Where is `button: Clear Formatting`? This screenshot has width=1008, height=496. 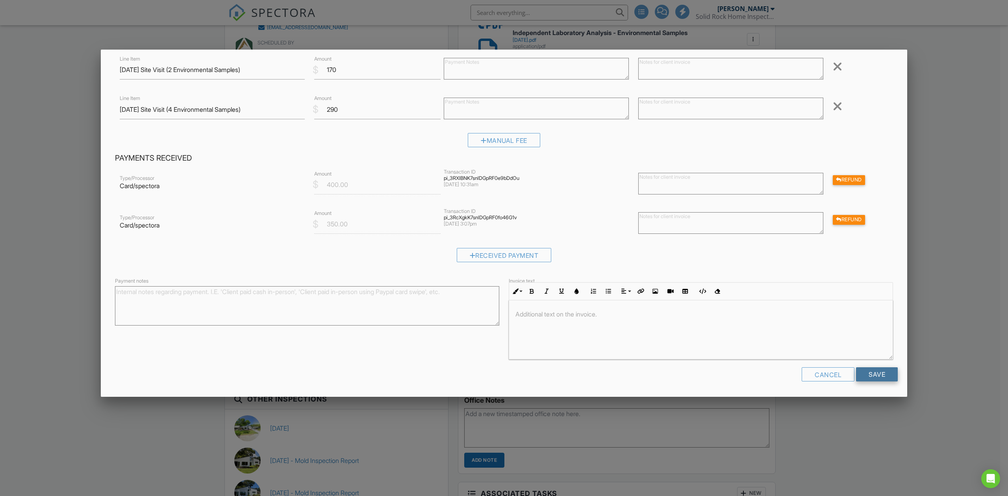 button: Clear Formatting is located at coordinates (717, 291).